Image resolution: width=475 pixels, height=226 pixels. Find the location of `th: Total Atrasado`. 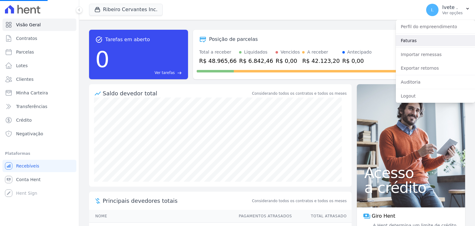

th: Total Atrasado is located at coordinates (322, 216).